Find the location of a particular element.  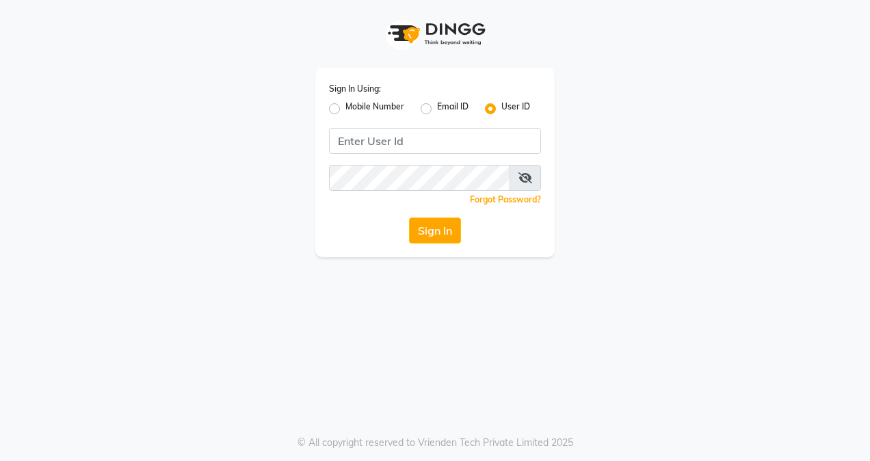

label: User ID is located at coordinates (516, 109).